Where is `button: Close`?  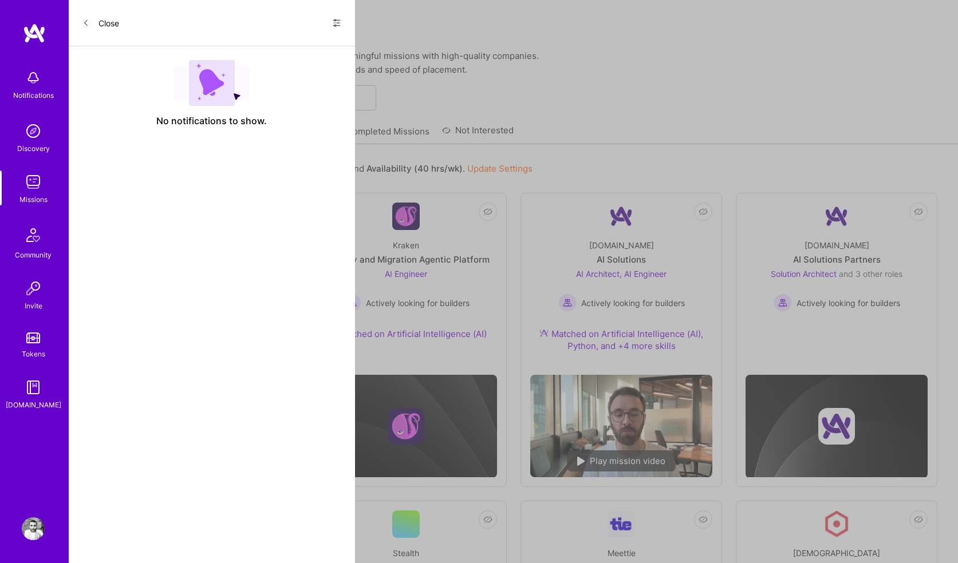 button: Close is located at coordinates (101, 23).